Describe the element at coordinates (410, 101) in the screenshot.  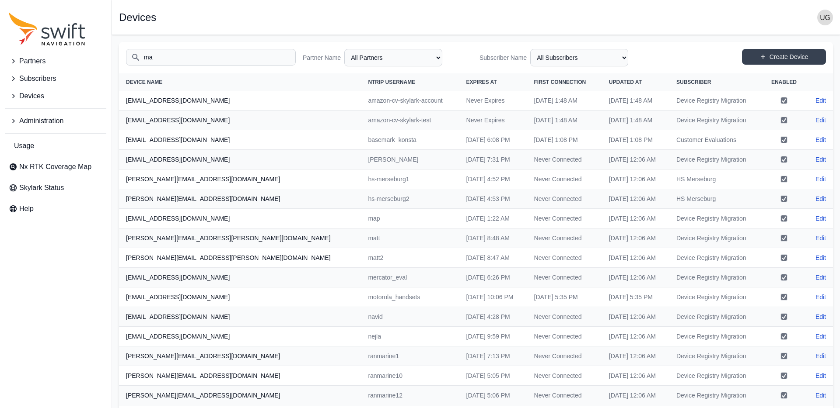
I see `td: amazon-cv-skylark-account` at that location.